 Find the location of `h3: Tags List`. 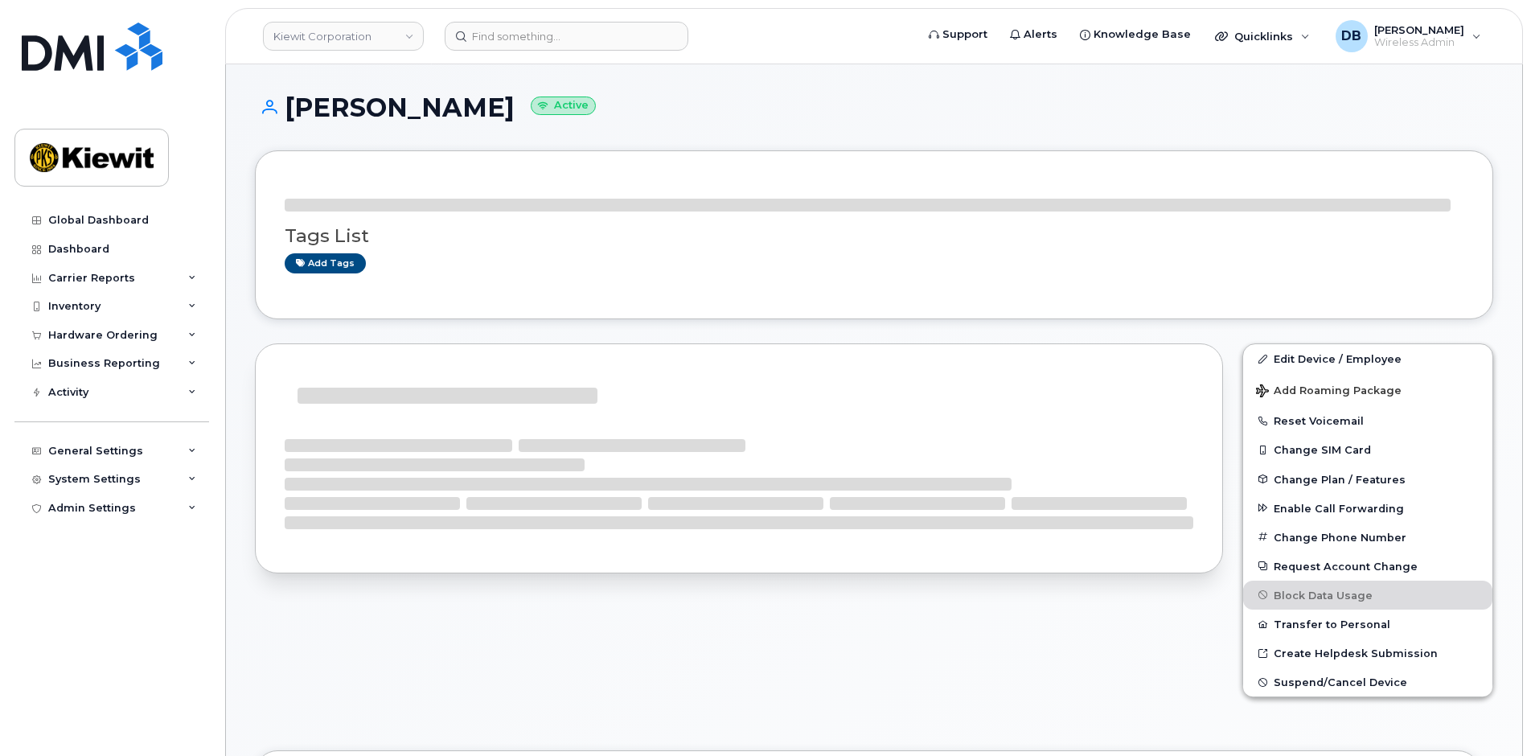

h3: Tags List is located at coordinates (874, 236).